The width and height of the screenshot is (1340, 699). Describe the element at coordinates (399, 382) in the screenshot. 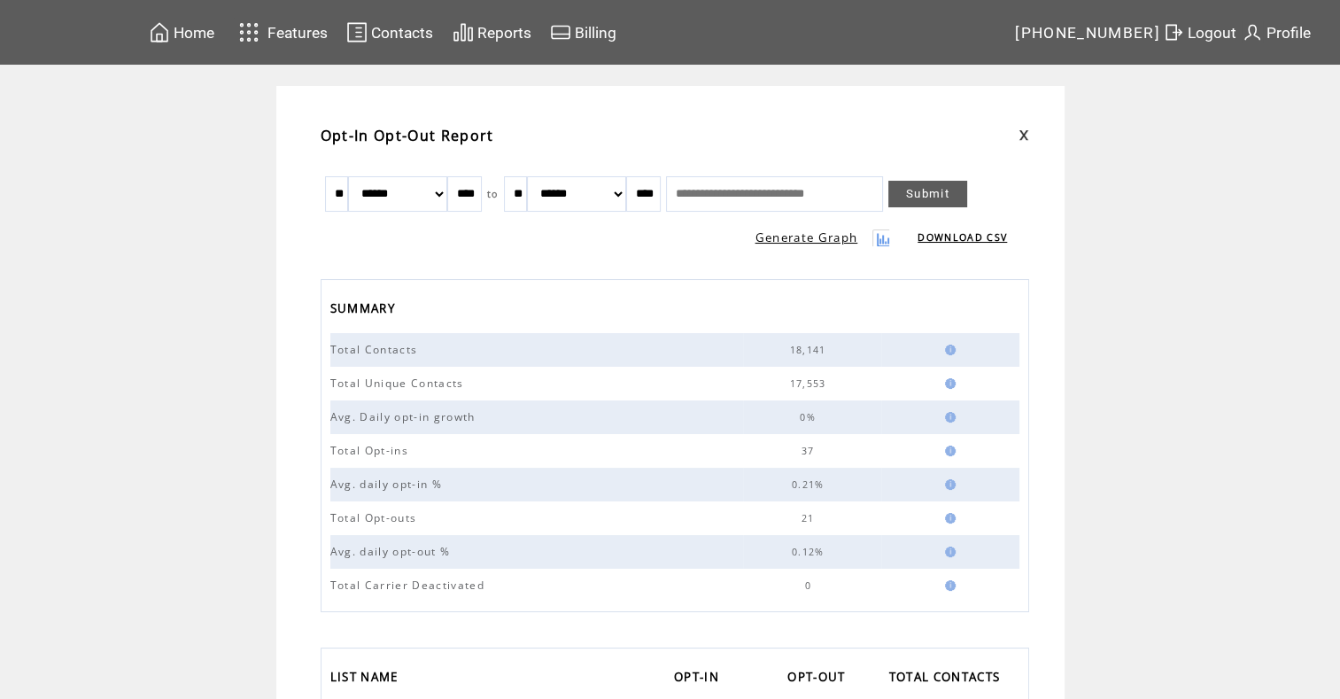

I see `span: Total Unique Contacts` at that location.